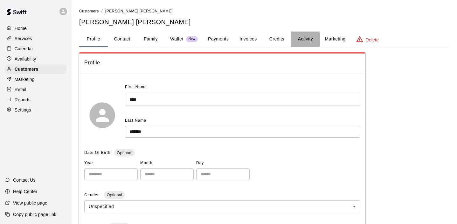 The width and height of the screenshot is (457, 224). What do you see at coordinates (36, 28) in the screenshot?
I see `div: Home` at bounding box center [36, 28].